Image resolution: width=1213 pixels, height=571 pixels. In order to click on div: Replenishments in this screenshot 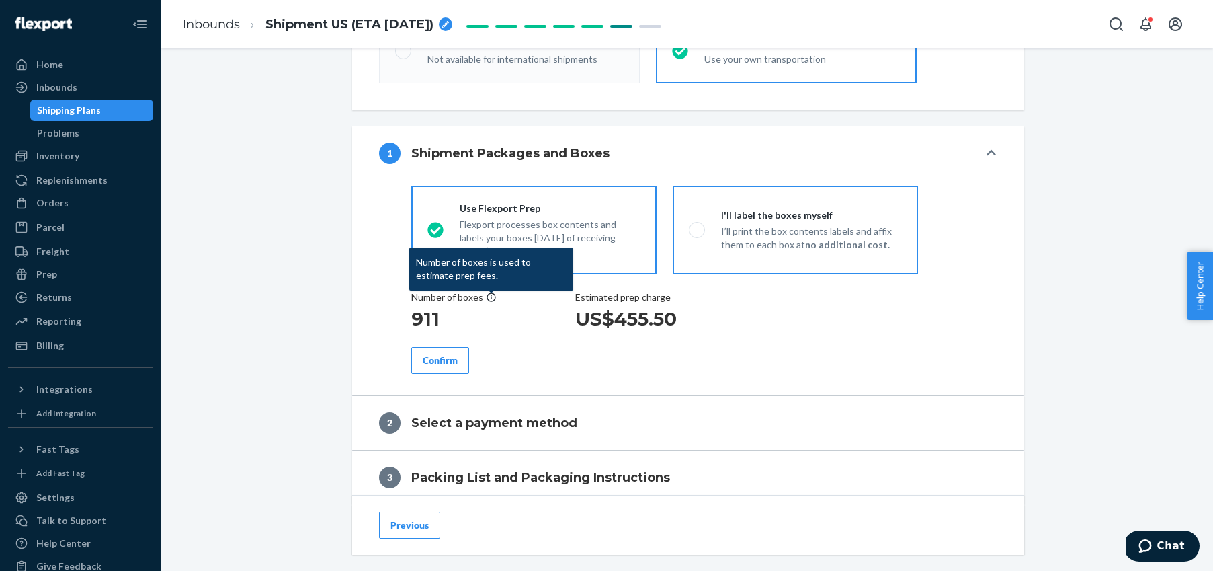, I will do `click(72, 180)`.